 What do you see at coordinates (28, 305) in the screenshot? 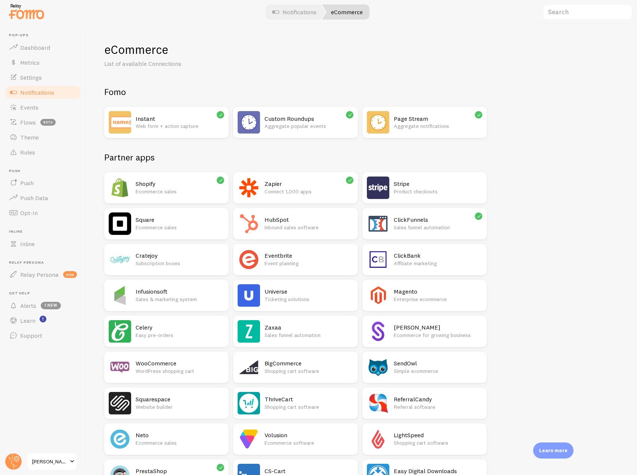
I see `span: Alerts` at bounding box center [28, 305].